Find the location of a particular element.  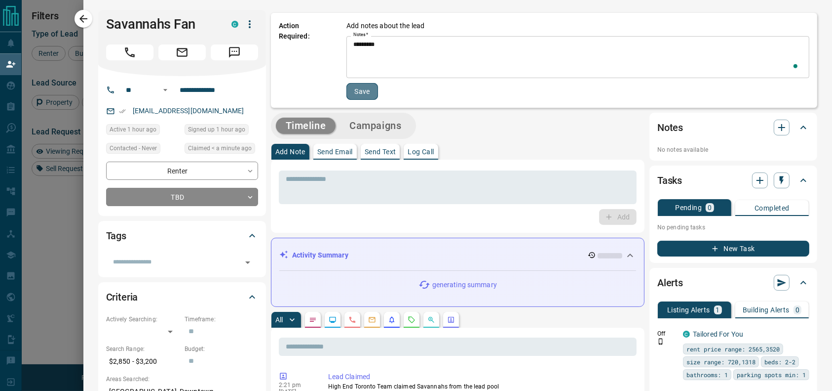

h2: Alerts is located at coordinates (670, 282).